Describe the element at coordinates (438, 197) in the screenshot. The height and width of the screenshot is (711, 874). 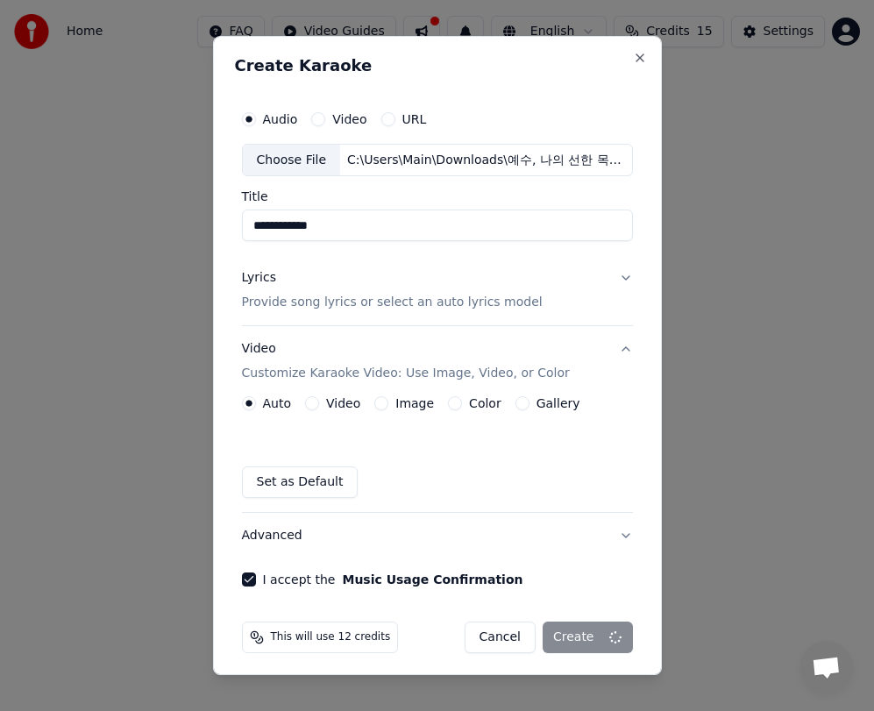
I see `label: Title` at that location.